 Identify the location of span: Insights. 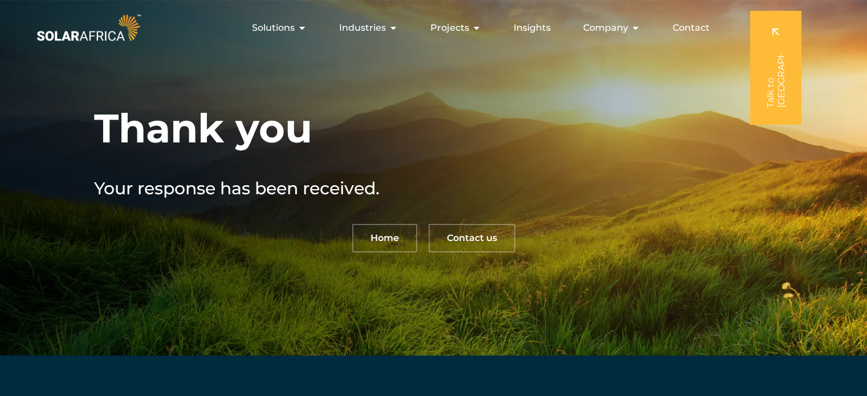
(532, 28).